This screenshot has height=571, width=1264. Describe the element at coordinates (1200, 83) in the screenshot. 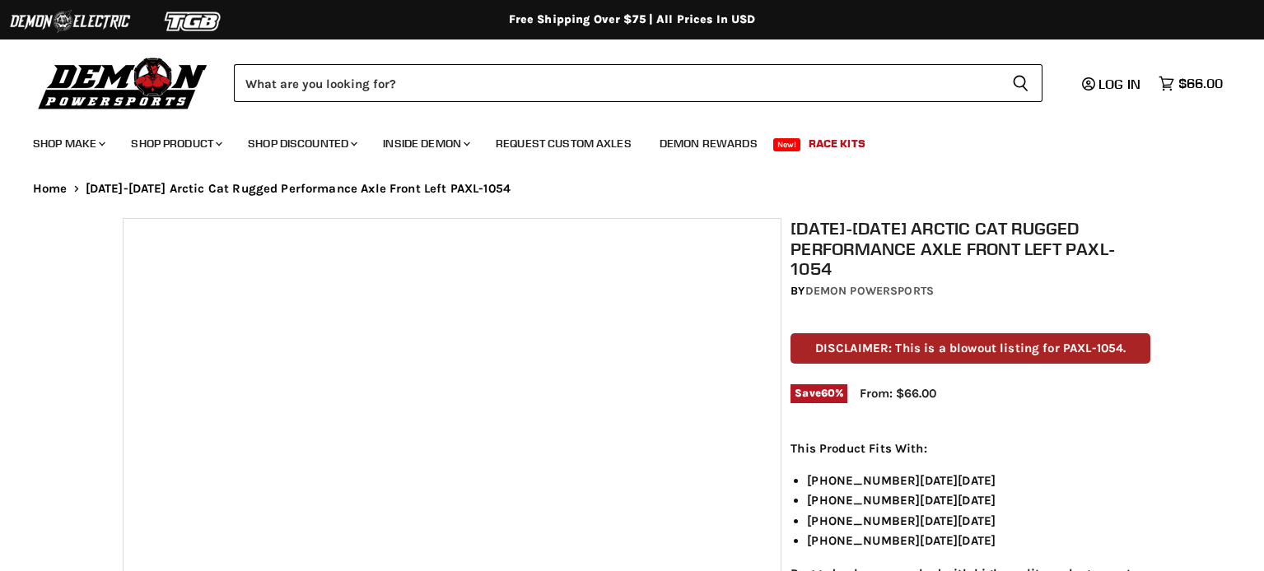

I see `span: $66.00` at that location.